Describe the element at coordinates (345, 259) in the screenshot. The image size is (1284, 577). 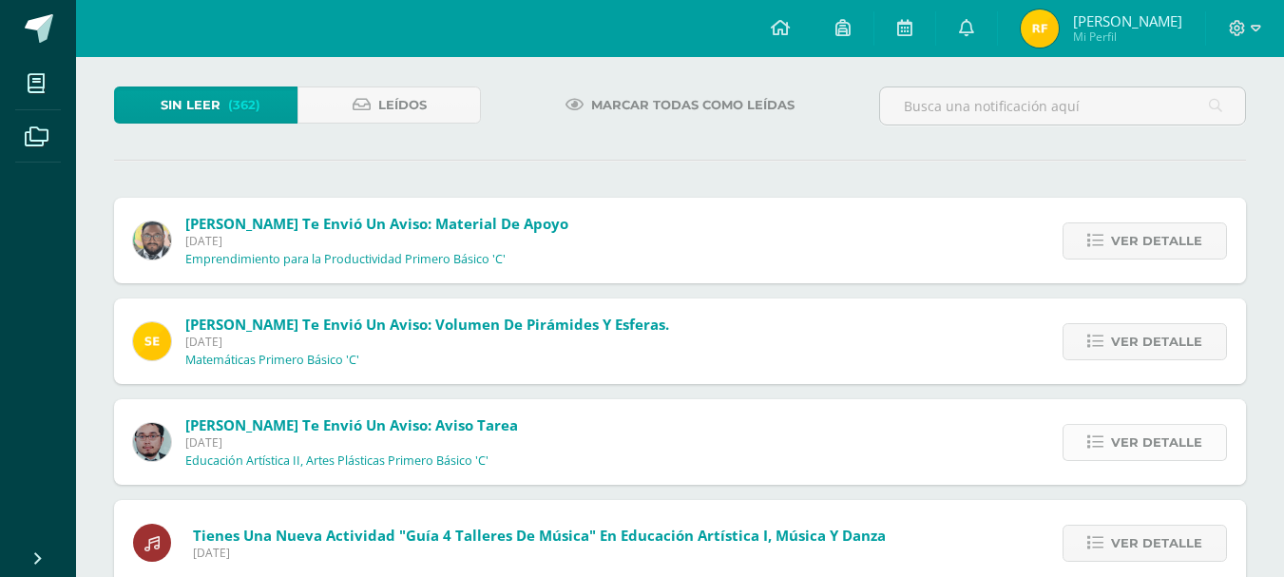
I see `p: Emprendimiento para la Productividad Primero Básico 'C'` at that location.